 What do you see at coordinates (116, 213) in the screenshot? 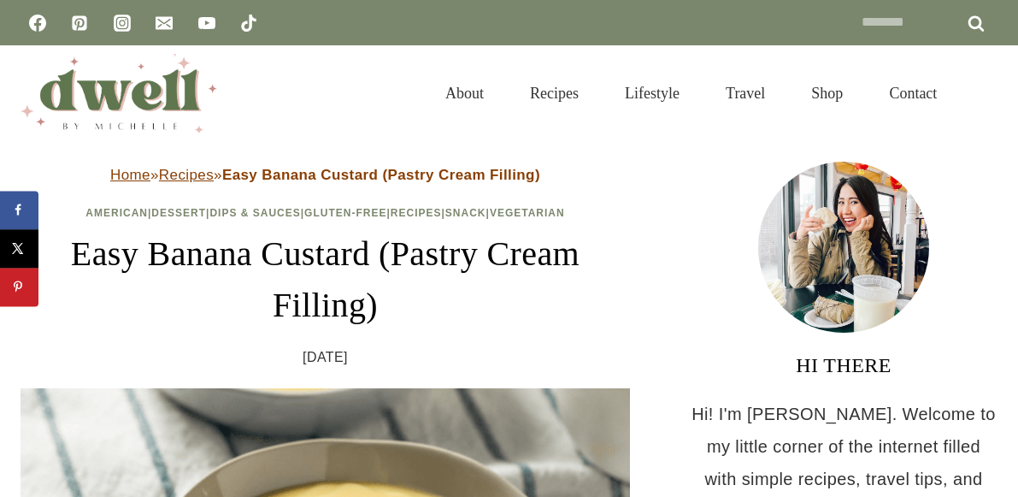
I see `a: American` at bounding box center [116, 213].